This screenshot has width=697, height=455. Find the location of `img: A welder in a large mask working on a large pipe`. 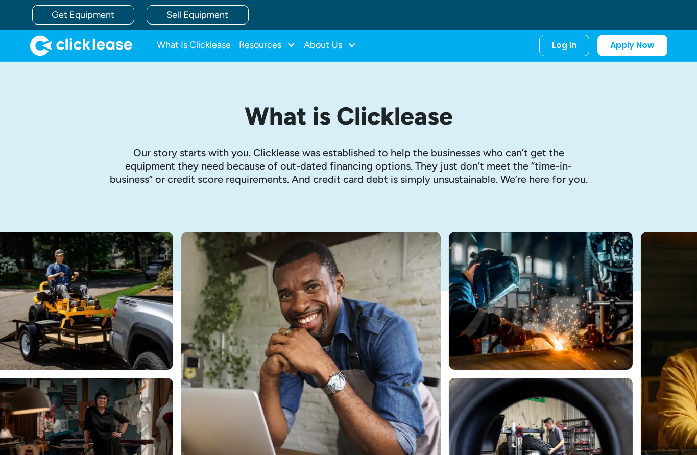

img: A welder in a large mask working on a large pipe is located at coordinates (541, 301).